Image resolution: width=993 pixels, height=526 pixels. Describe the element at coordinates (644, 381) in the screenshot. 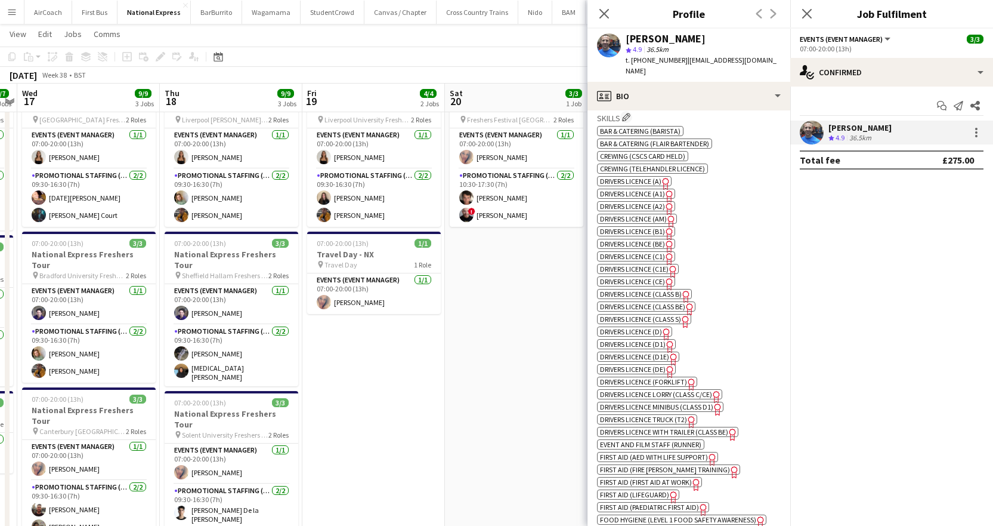

I see `span: Drivers Licence (Forklift)` at that location.